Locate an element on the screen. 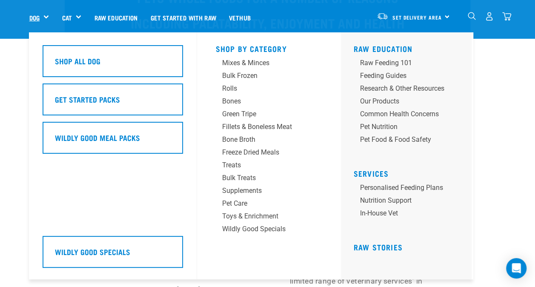 Image resolution: width=535 pixels, height=287 pixels. a: Raw Stories is located at coordinates (378, 247).